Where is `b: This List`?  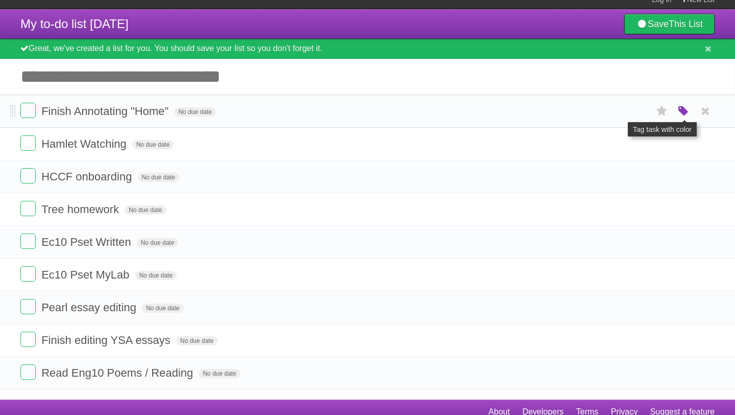
b: This List is located at coordinates (686, 24).